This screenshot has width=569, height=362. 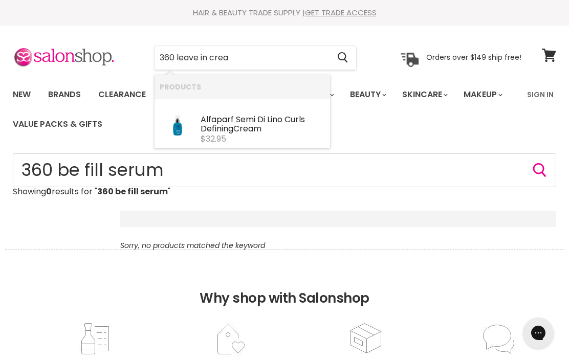 What do you see at coordinates (474, 57) in the screenshot?
I see `p: Orders over $149 ship free!` at bounding box center [474, 57].